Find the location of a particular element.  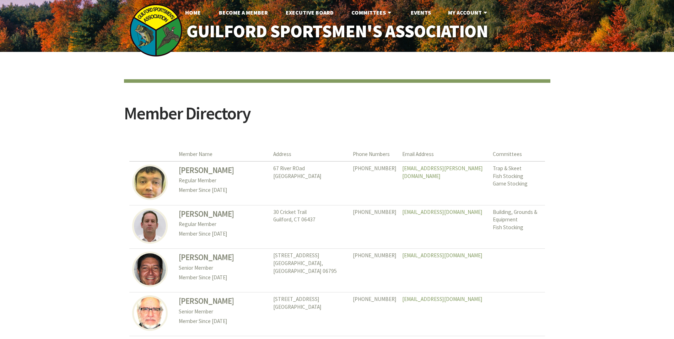

img: John Burzenski is located at coordinates (150, 182).